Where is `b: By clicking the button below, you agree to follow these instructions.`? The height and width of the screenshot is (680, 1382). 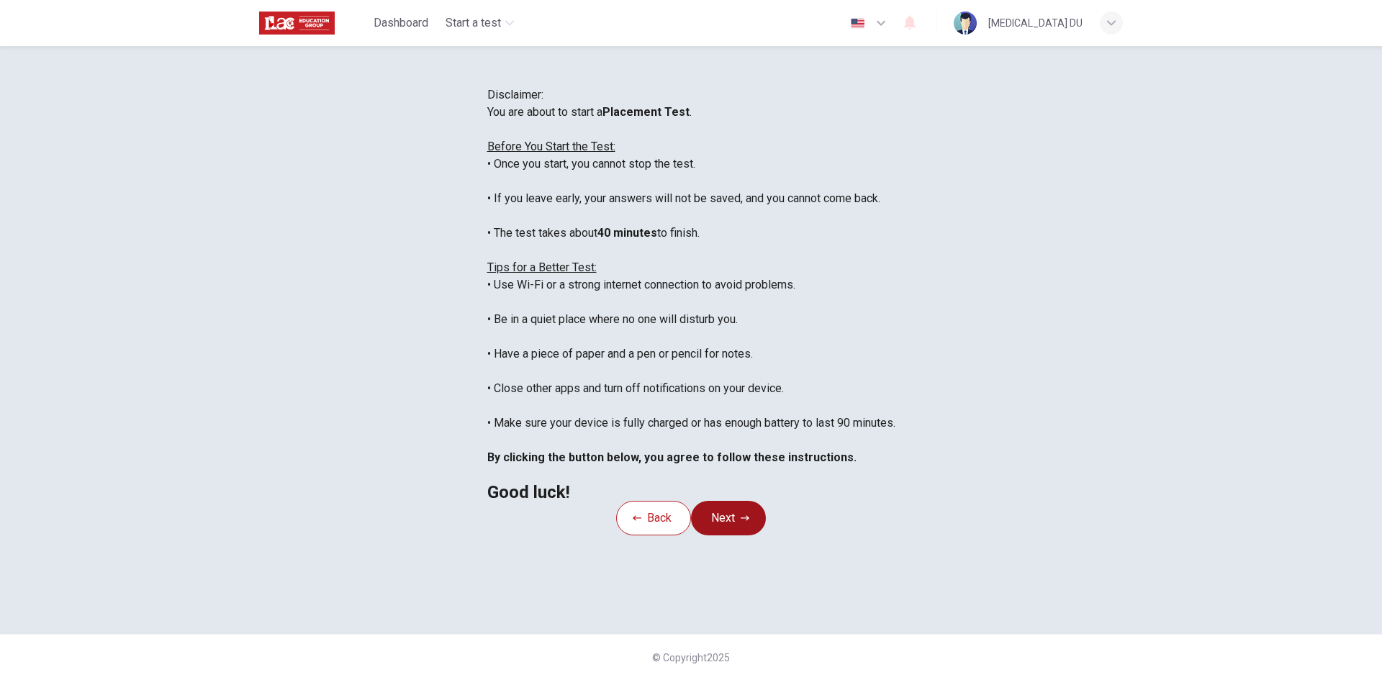 b: By clicking the button below, you agree to follow these instructions. is located at coordinates (672, 457).